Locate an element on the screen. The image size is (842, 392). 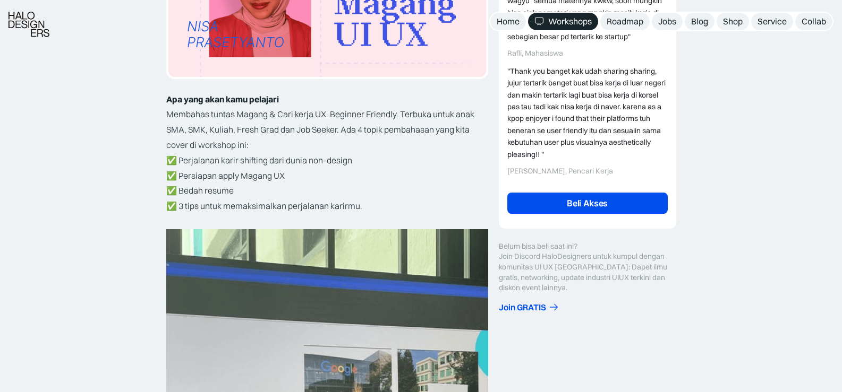
p: ✅ Perjalanan karir shifting dari dunia non-design ✅ Persiapan apply Magang UX ✅ Bedah resume ✅ 3 ... is located at coordinates (327, 183).